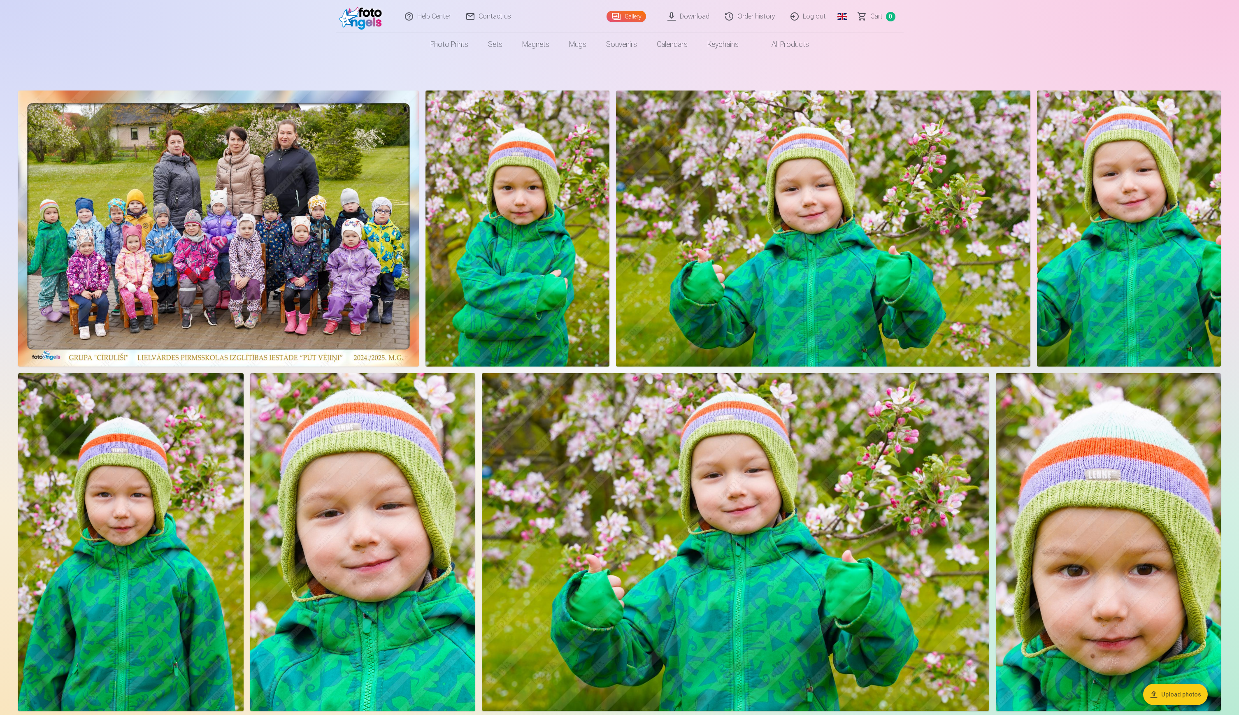  I want to click on span: Сart, so click(876, 16).